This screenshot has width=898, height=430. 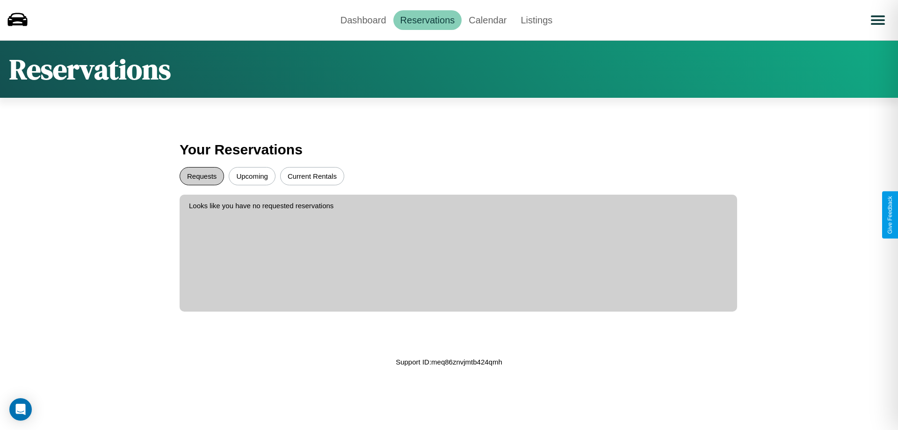 I want to click on button: Requests, so click(x=202, y=176).